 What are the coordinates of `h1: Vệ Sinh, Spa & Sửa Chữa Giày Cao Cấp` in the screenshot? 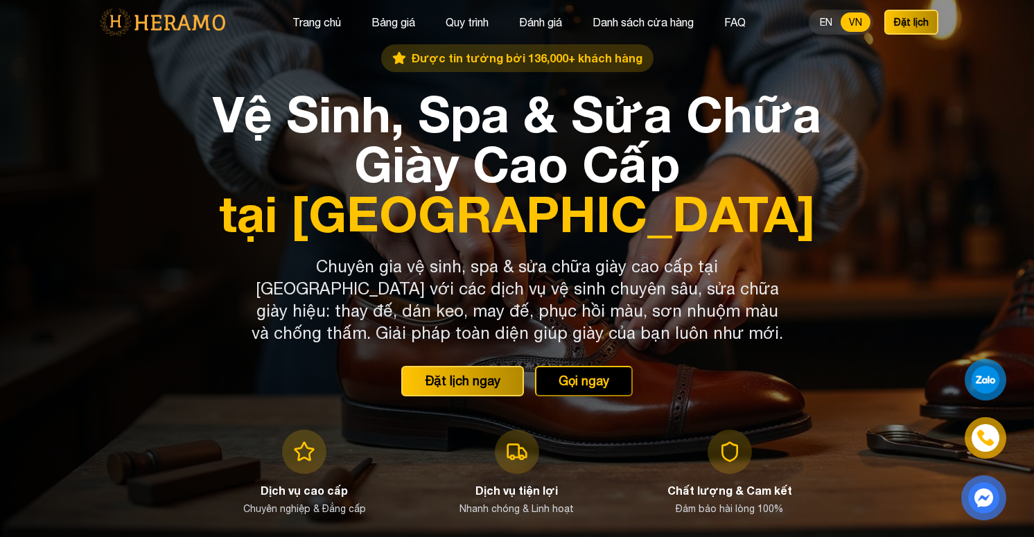 It's located at (517, 163).